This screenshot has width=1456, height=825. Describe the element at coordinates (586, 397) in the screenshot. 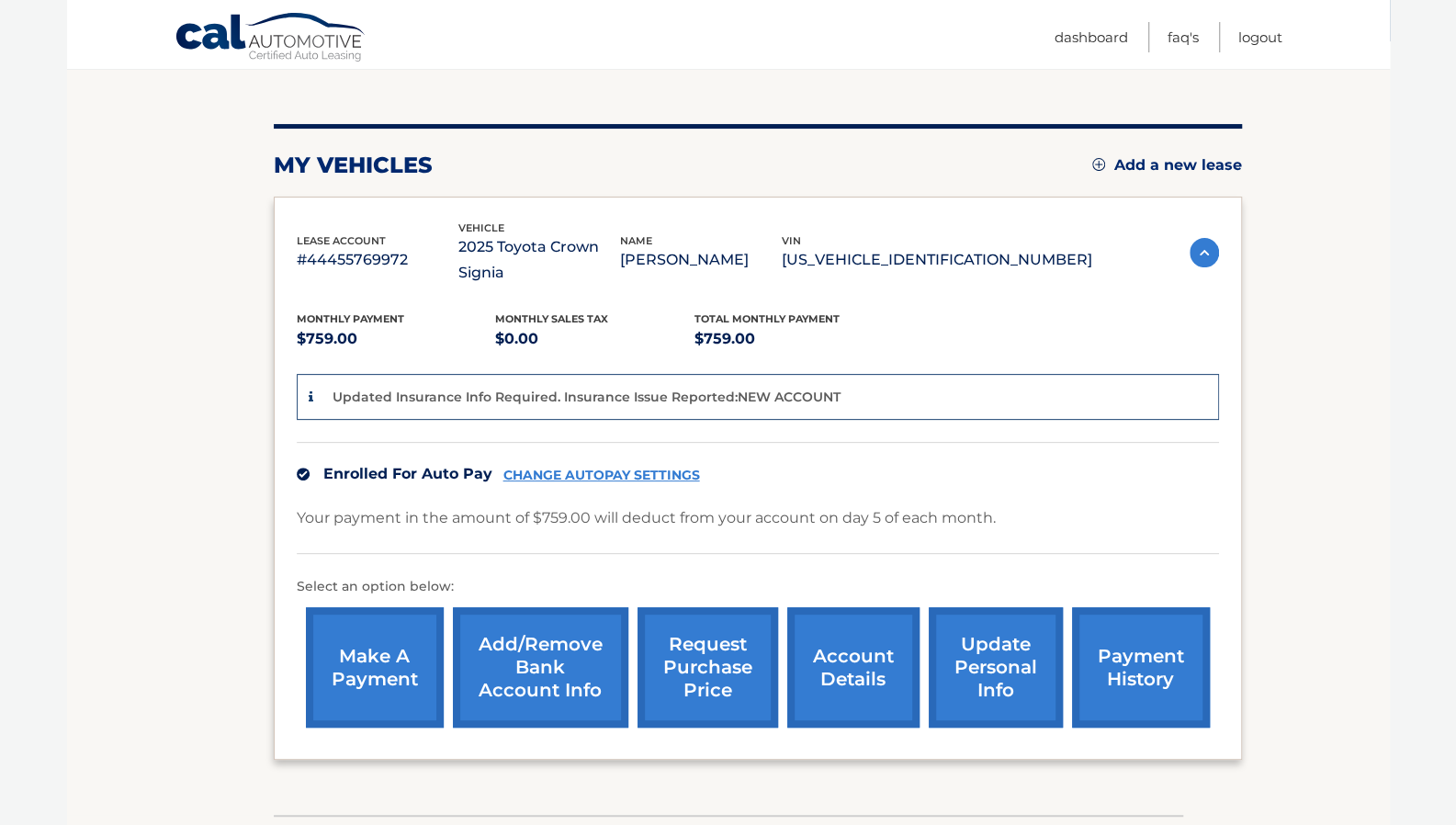

I see `p: Updated Insurance Info Required. Insurance Issue Reported:NEW ACCOUNT` at that location.